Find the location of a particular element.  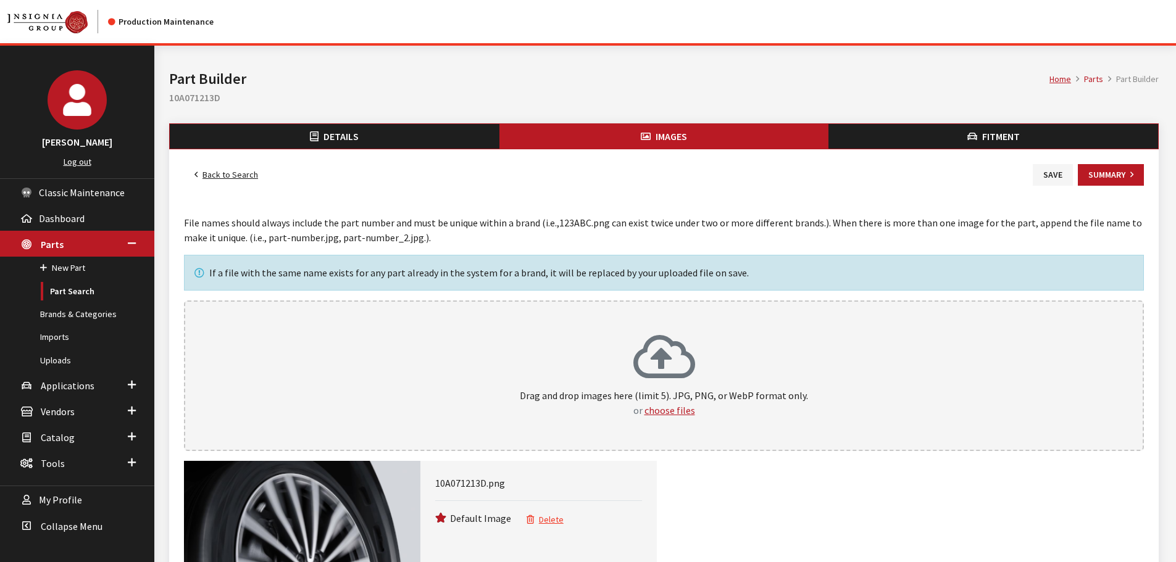

span: Applications is located at coordinates (67, 386).